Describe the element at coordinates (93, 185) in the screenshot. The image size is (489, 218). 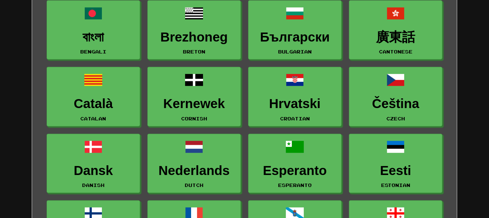
I see `small: Danish` at that location.